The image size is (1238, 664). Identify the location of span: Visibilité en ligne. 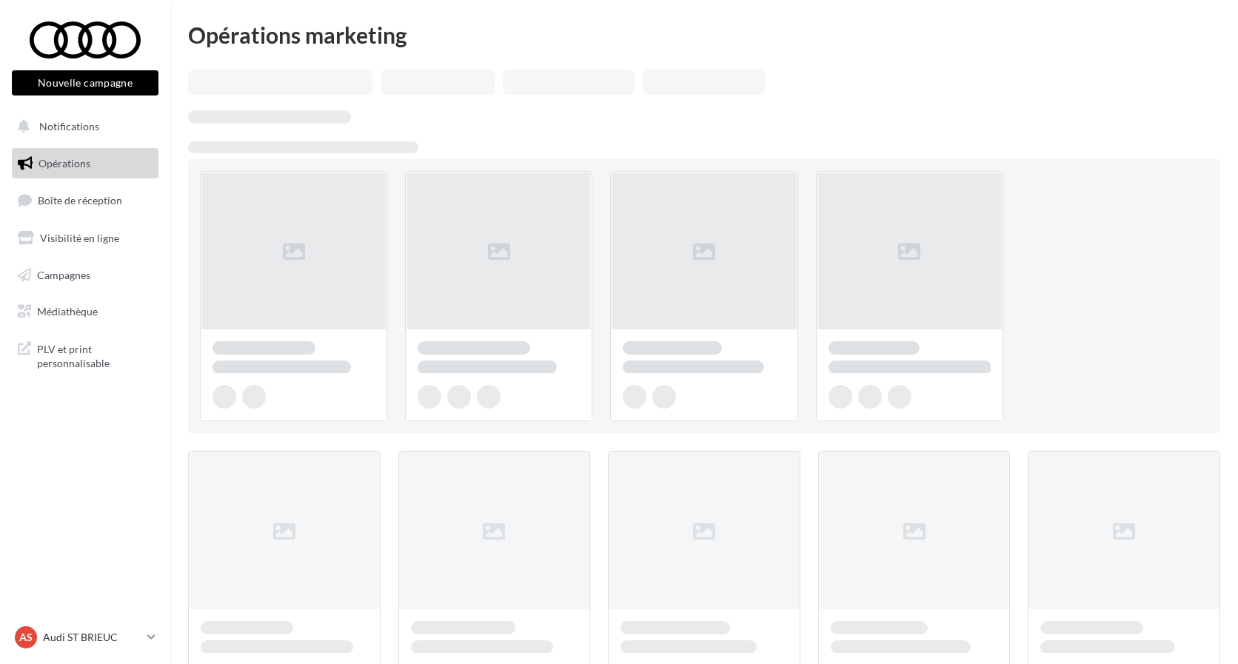
(79, 238).